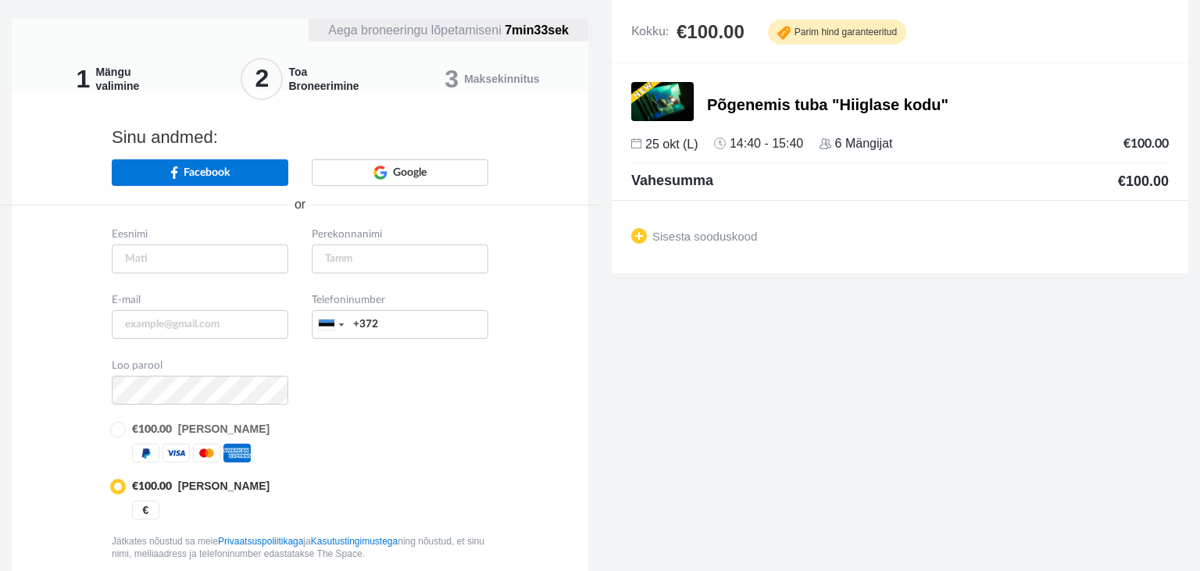 The width and height of the screenshot is (1200, 571). Describe the element at coordinates (650, 32) in the screenshot. I see `span: Kokku:` at that location.